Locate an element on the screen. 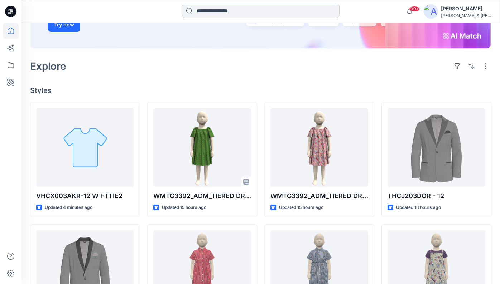  a: WMTG3392_ADM_TIERED DRESS NO ELASTIC AT WAIST is located at coordinates (202, 147).